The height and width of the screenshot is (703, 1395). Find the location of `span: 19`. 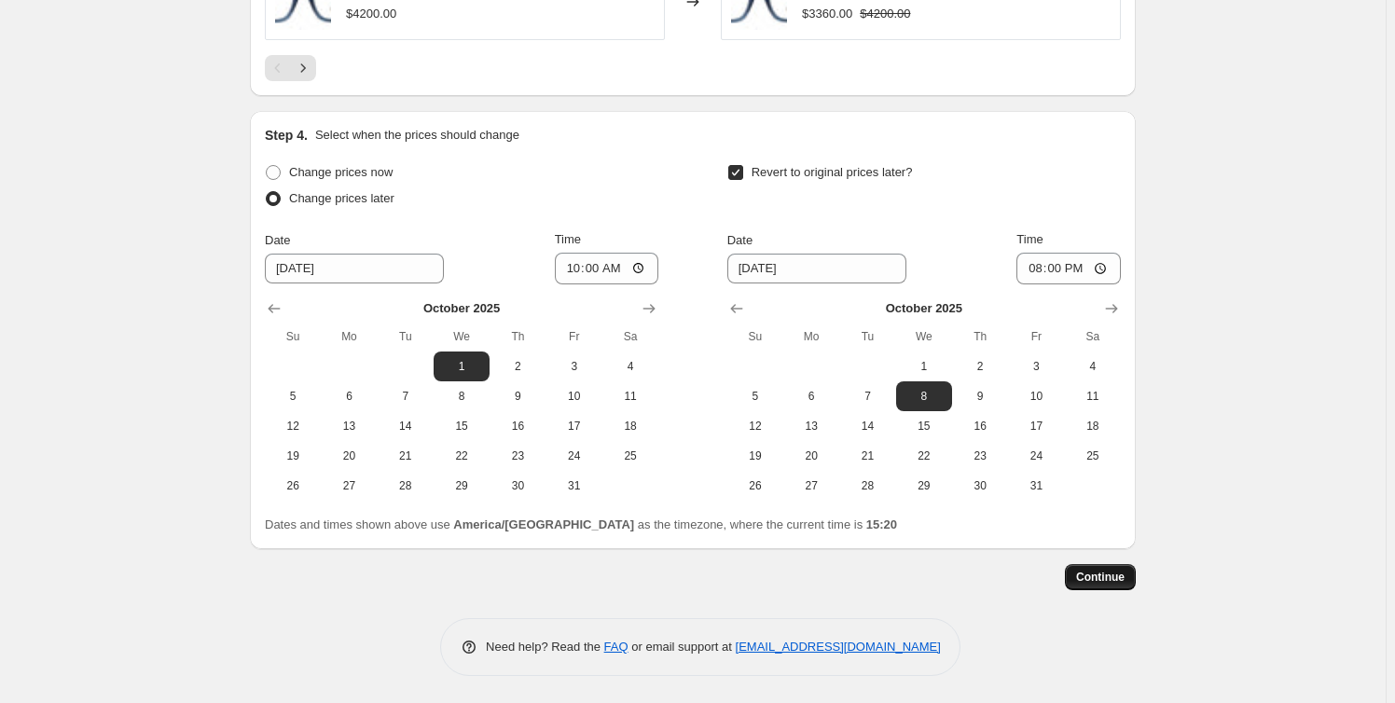

span: 19 is located at coordinates (293, 456).